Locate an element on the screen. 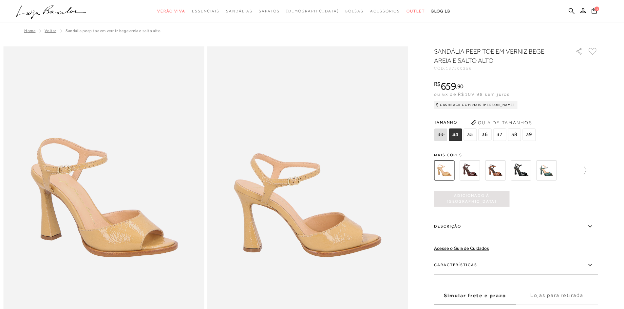 The height and width of the screenshot is (309, 624). div: CÓD: is located at coordinates (499, 68).